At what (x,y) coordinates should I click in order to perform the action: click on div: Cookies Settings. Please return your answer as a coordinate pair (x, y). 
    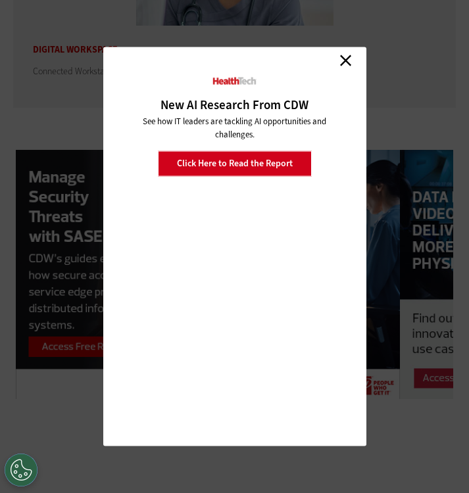
    Looking at the image, I should click on (21, 470).